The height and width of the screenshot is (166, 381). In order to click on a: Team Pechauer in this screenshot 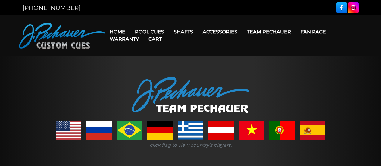, I will do `click(269, 32)`.